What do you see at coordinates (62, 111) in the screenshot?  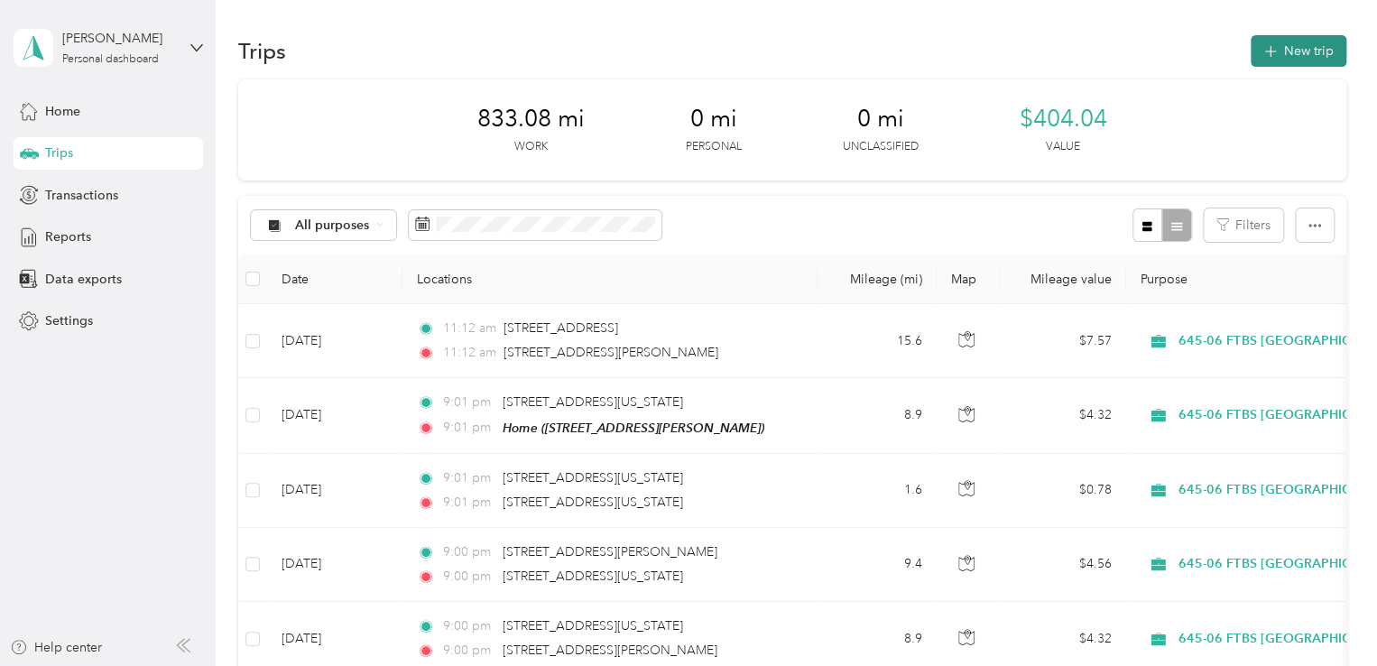 I see `span: Home` at bounding box center [62, 111].